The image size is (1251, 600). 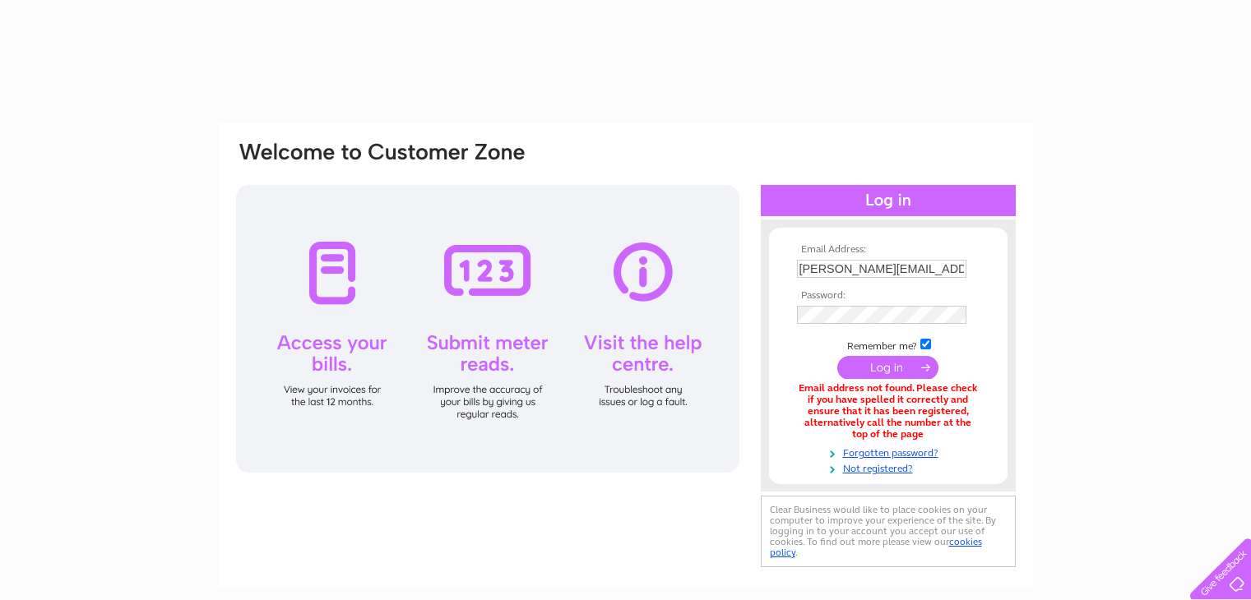 What do you see at coordinates (888, 411) in the screenshot?
I see `div: Email address not found. Please check if you have spelled it correctly and ensure that it has bee...` at bounding box center [888, 411].